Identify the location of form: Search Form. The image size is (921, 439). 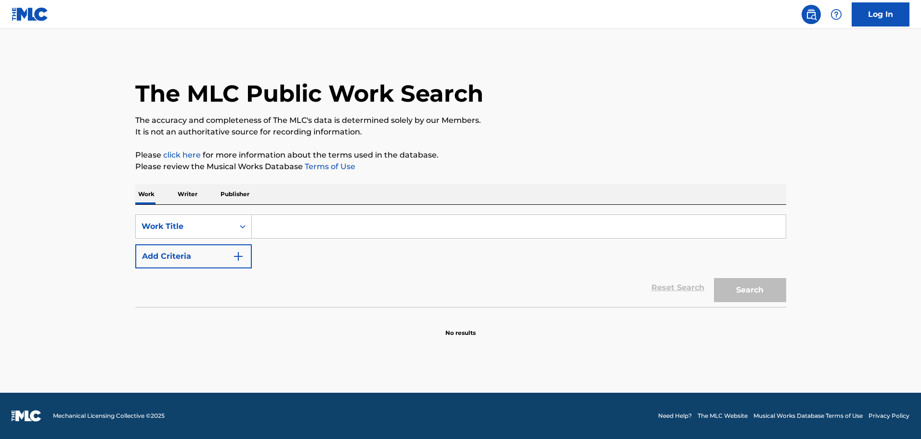
(461, 261).